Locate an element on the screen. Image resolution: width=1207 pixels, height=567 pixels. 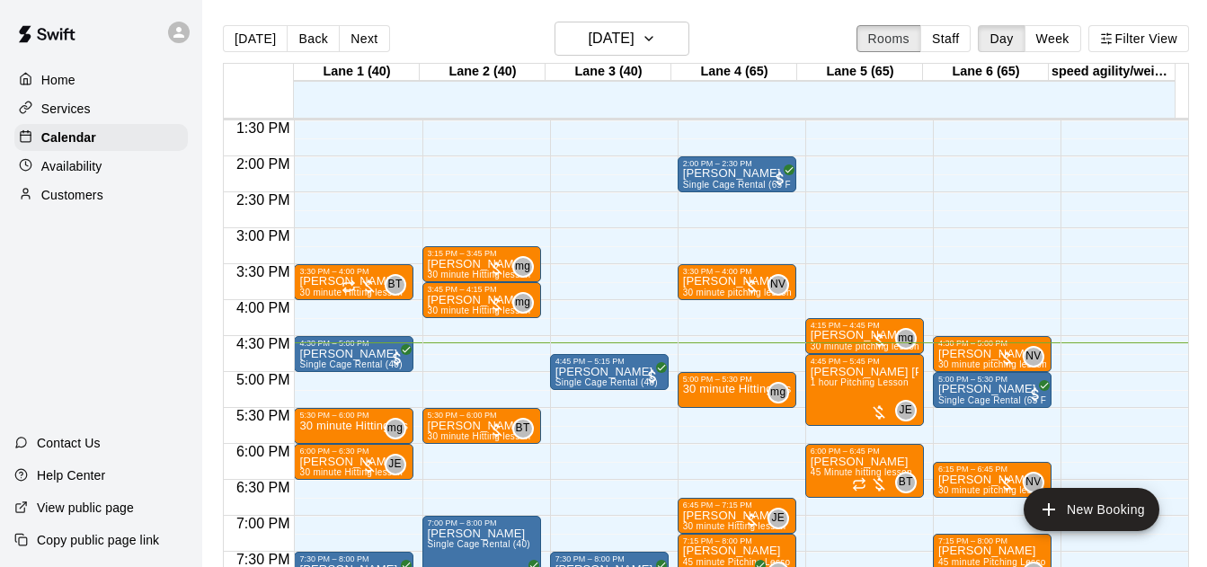
div: 4:45 PM – 5:45 PM: Maddox Farmer is located at coordinates (864, 390).